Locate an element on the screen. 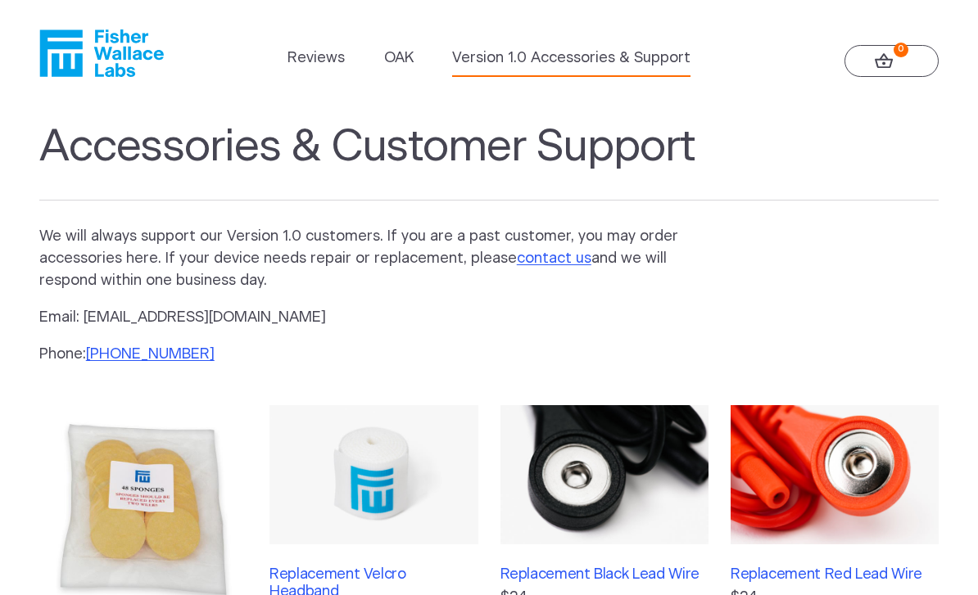 The image size is (978, 595). h1: Accessories & Customer Support is located at coordinates (489, 161).